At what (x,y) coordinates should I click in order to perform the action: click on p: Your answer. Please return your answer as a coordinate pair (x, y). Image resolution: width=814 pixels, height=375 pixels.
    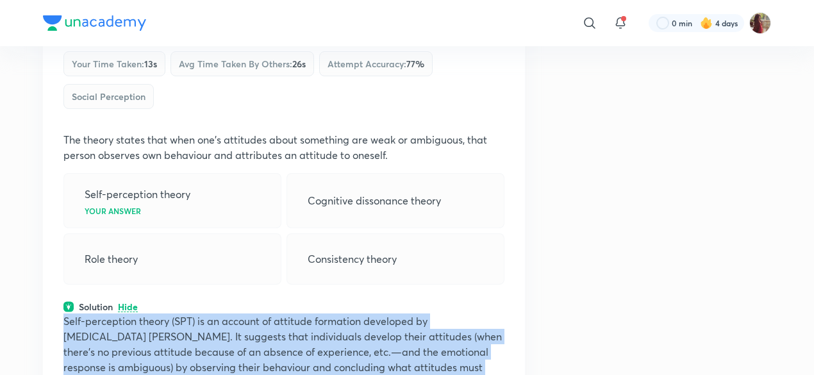
    Looking at the image, I should click on (113, 211).